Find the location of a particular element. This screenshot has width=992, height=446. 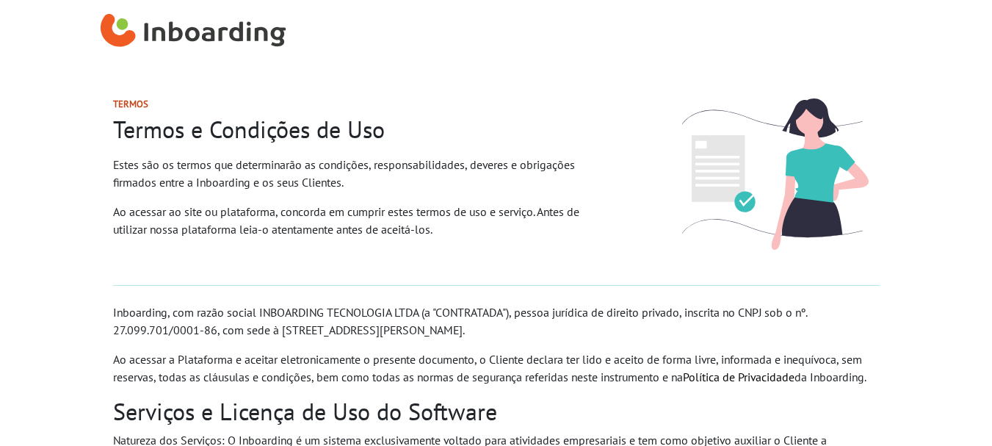

p: Estes são os termos que determinarão as condições, responsabilidades, deveres e obrigações firmad... is located at coordinates (357, 173).